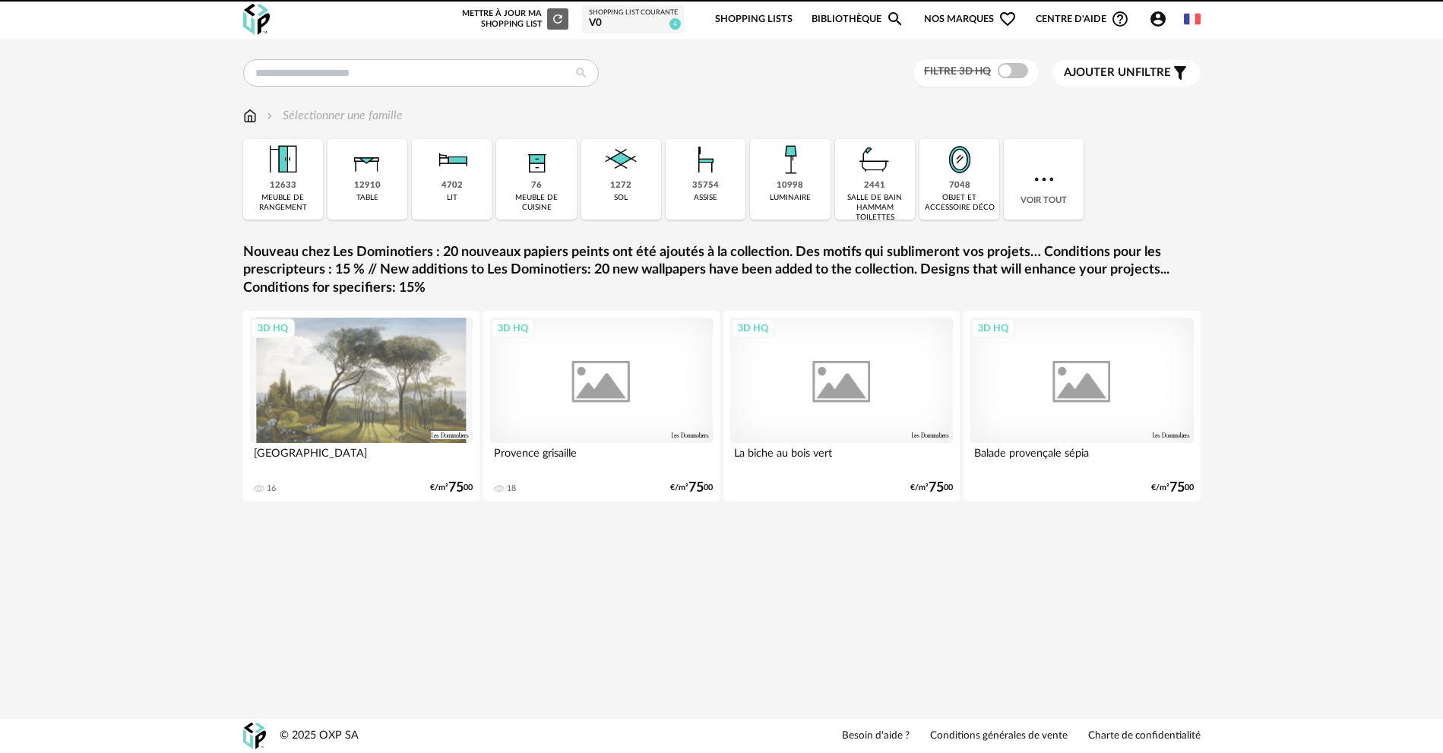  I want to click on div: meuble de rangement, so click(283, 203).